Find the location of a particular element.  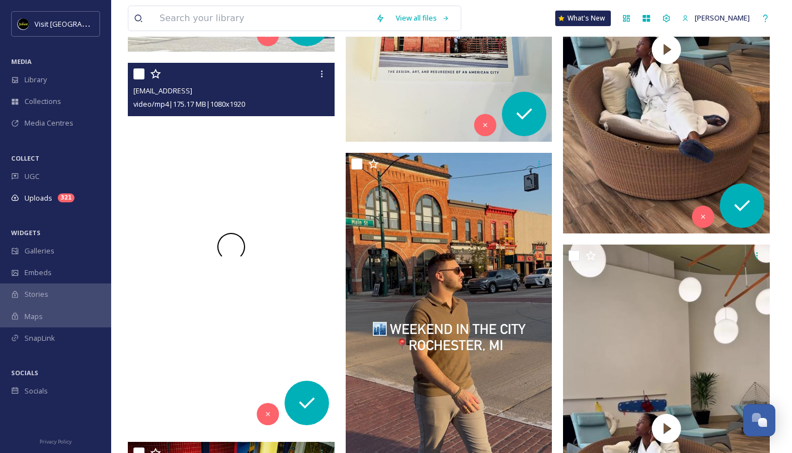

a: What's New is located at coordinates (583, 18).